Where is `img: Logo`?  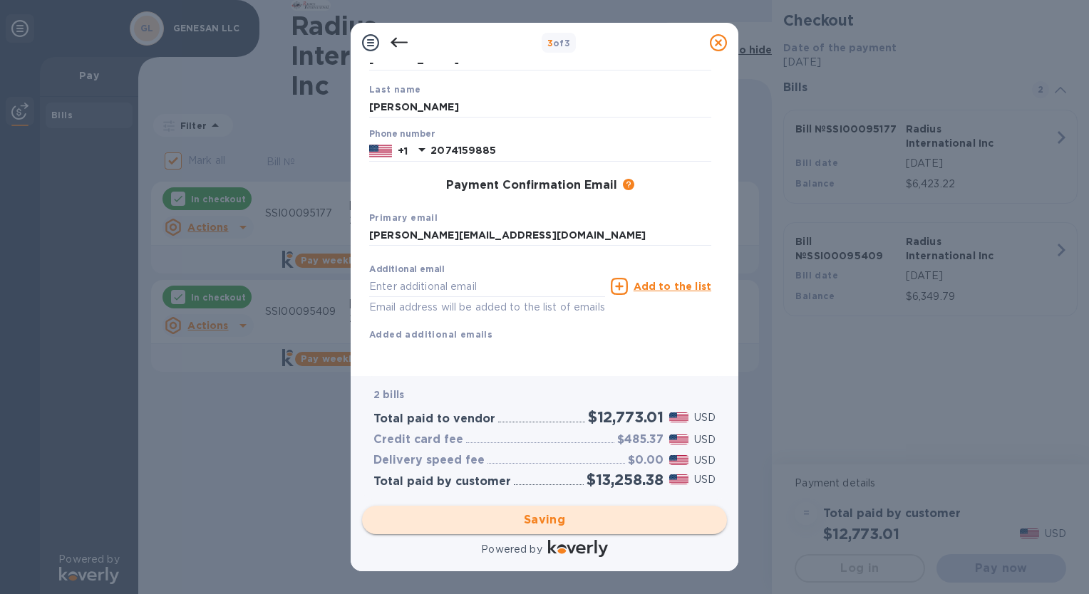 img: Logo is located at coordinates (578, 549).